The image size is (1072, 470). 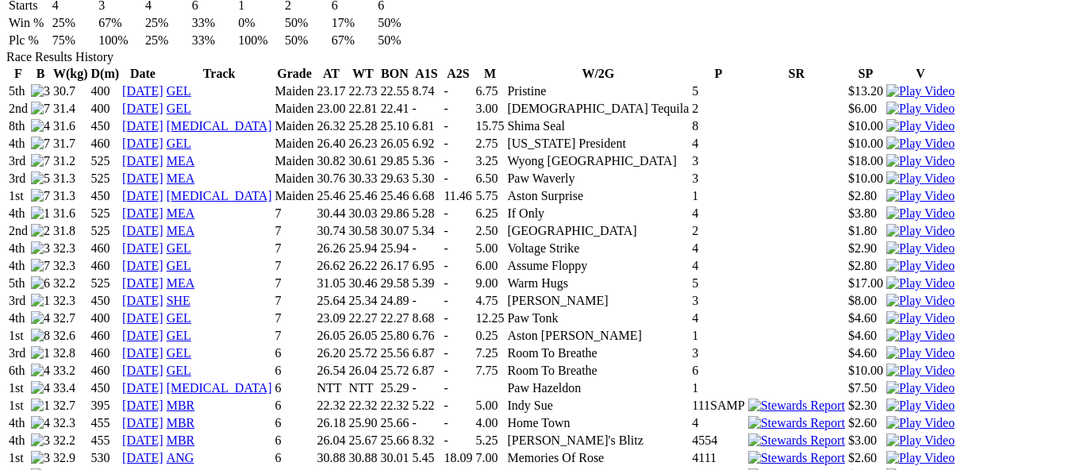 What do you see at coordinates (18, 74) in the screenshot?
I see `th: F` at bounding box center [18, 74].